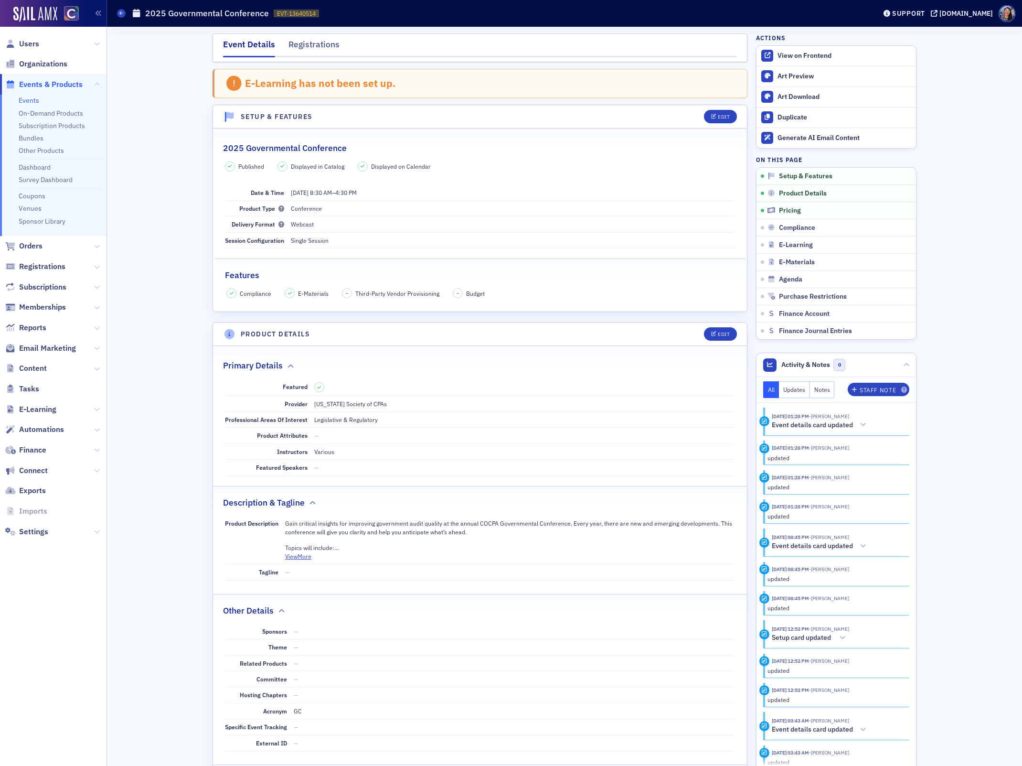  What do you see at coordinates (258, 224) in the screenshot?
I see `span: Delivery Format` at bounding box center [258, 224].